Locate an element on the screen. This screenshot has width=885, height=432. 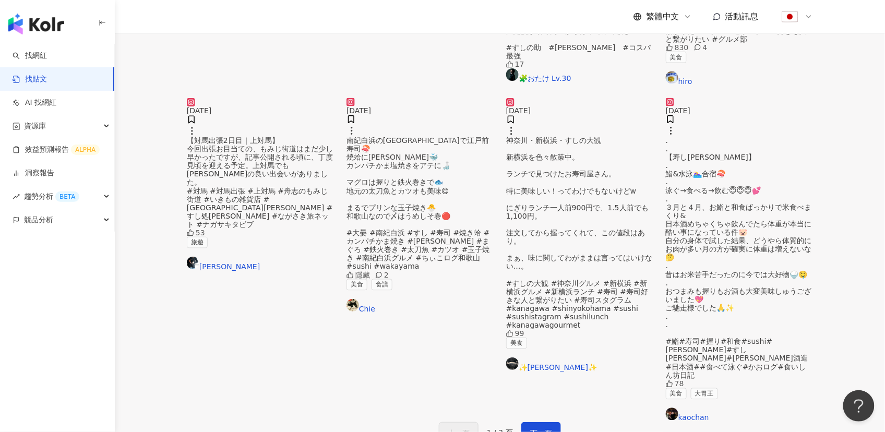
span: 繁體中文 is located at coordinates (663, 17).